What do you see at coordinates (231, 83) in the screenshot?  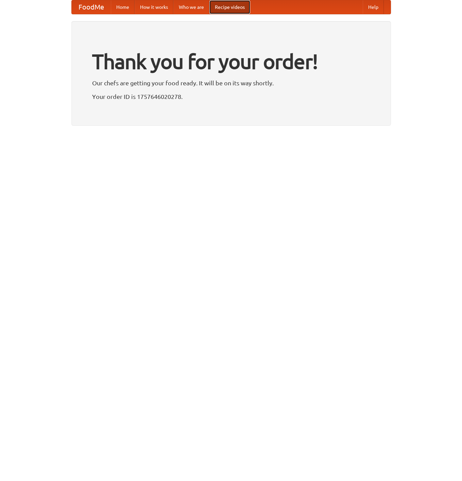 I see `p: Our chefs are getting your food ready. It will be on its way shortly.` at bounding box center [231, 83].